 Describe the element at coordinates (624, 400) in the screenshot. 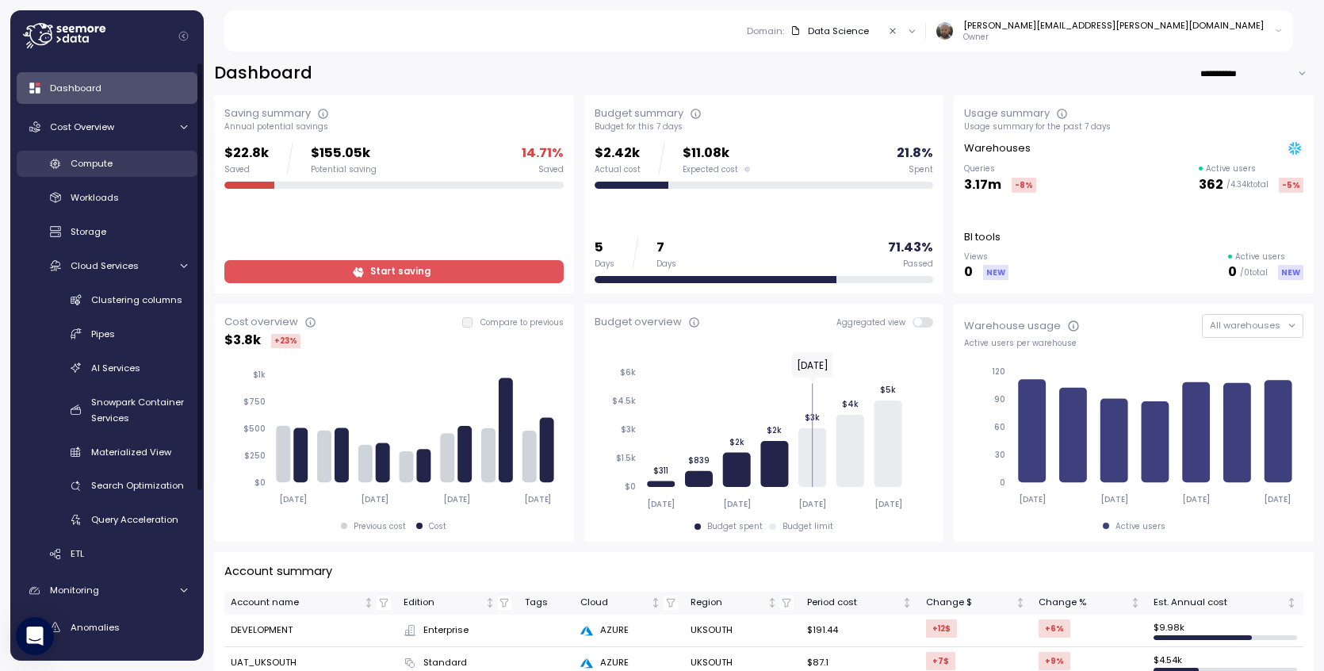

I see `tspan: $4.5k` at that location.